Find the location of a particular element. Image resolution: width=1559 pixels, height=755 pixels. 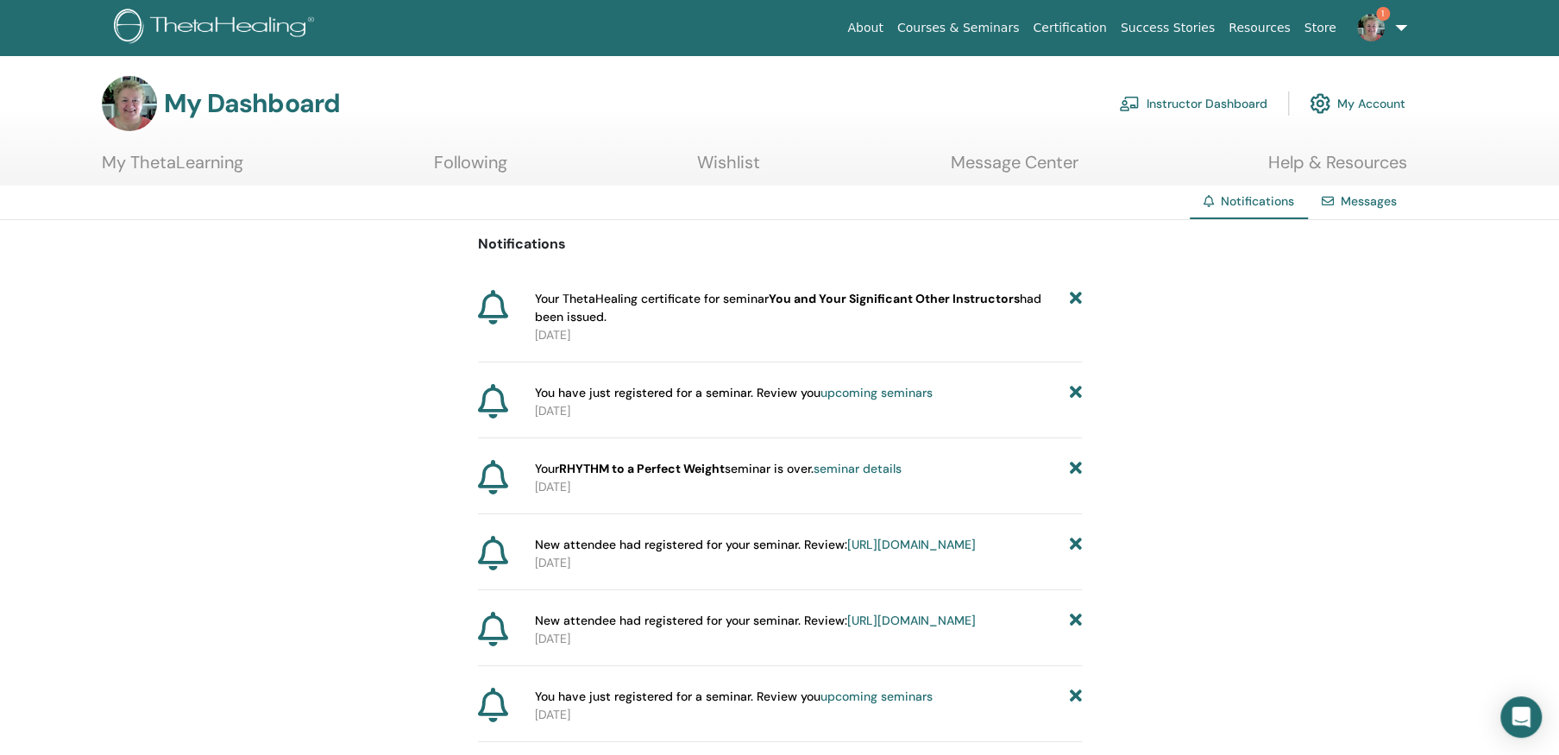

a: My ThetaLearning is located at coordinates (173, 168).